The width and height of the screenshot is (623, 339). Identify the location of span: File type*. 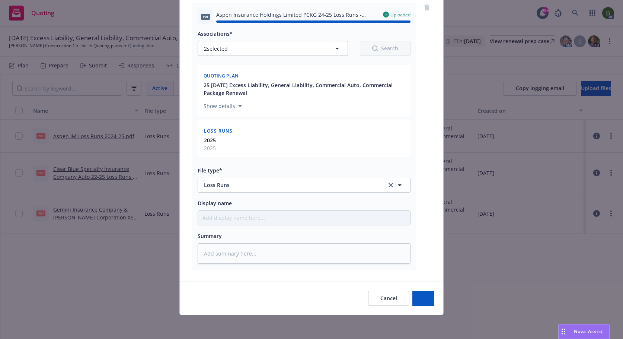
(210, 170).